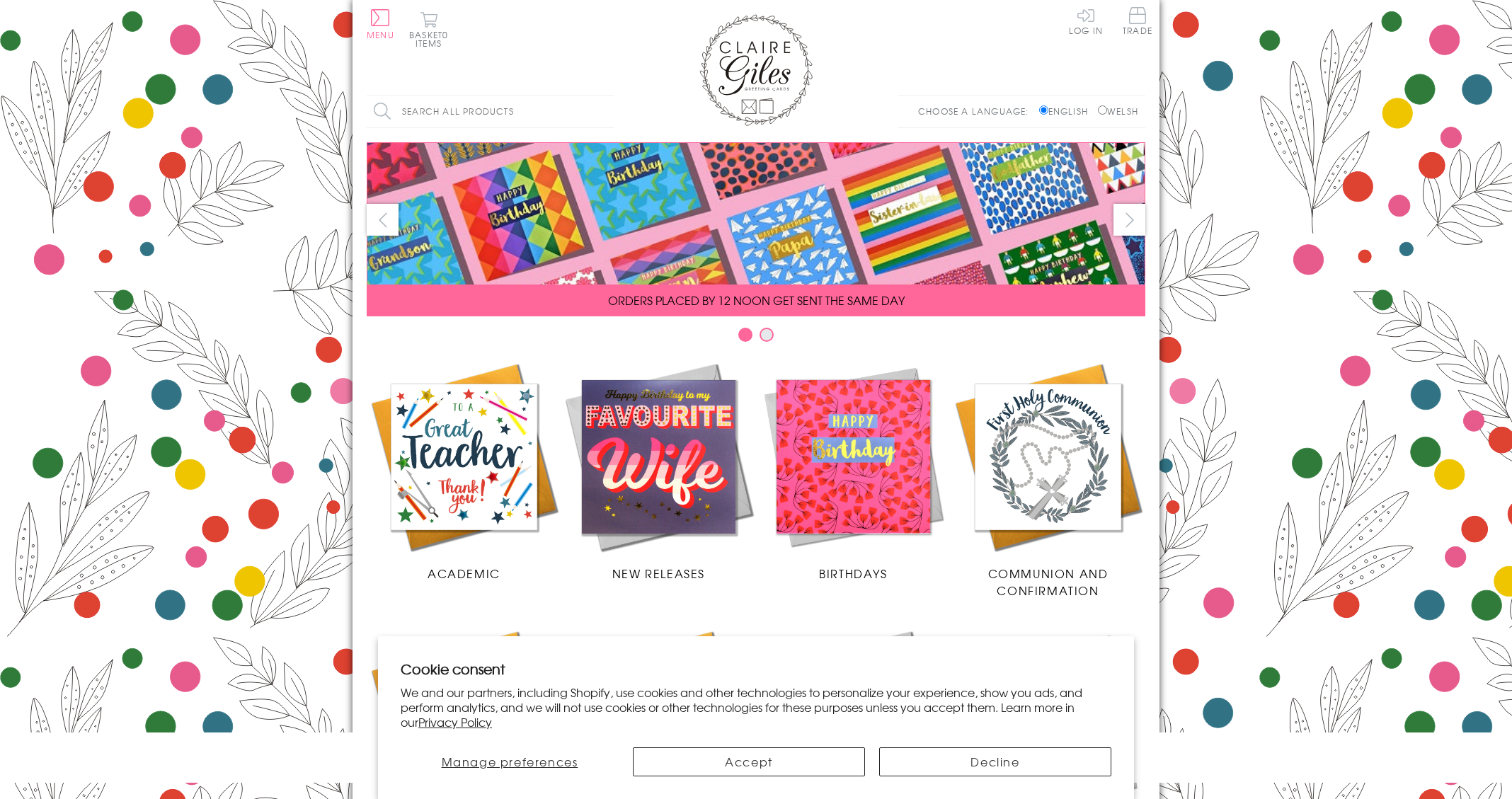  Describe the element at coordinates (1048, 582) in the screenshot. I see `span: Communion and Confirmation` at that location.